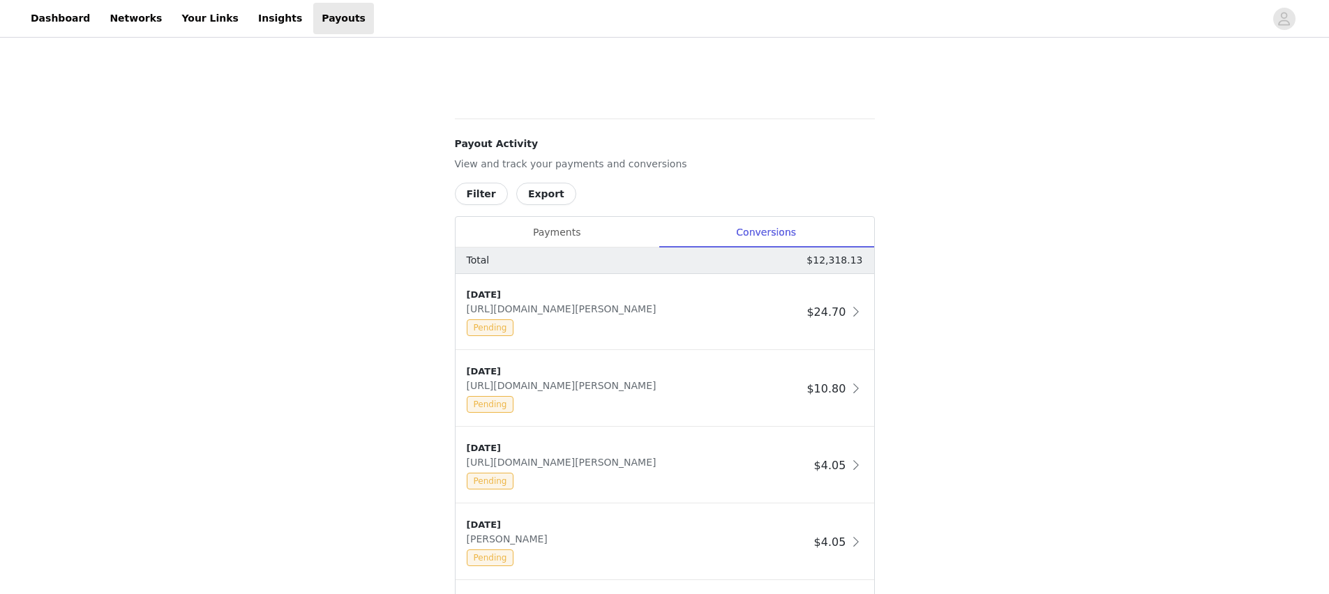 The image size is (1329, 594). I want to click on h4: Payout Activity, so click(665, 144).